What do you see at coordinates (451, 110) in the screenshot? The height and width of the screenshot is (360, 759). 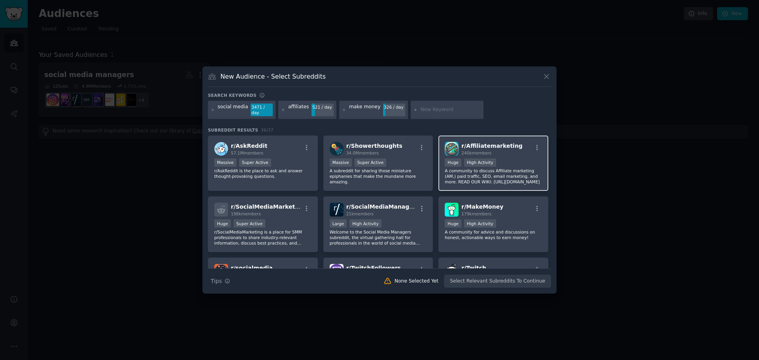 I see `input: New Keyword` at bounding box center [451, 110].